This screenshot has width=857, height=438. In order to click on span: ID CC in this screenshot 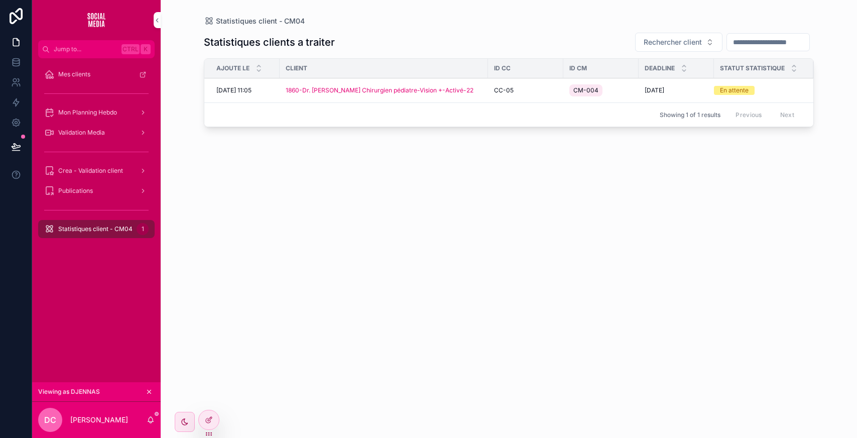, I will do `click(502, 68)`.